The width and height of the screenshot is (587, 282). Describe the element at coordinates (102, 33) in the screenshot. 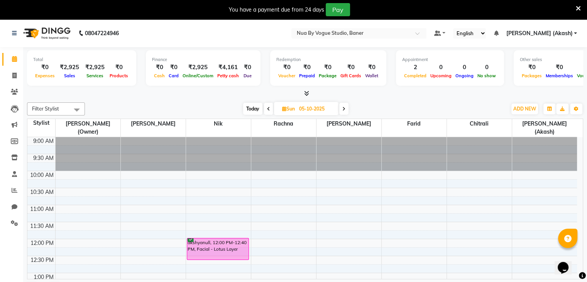

I see `b: 08047224946` at that location.